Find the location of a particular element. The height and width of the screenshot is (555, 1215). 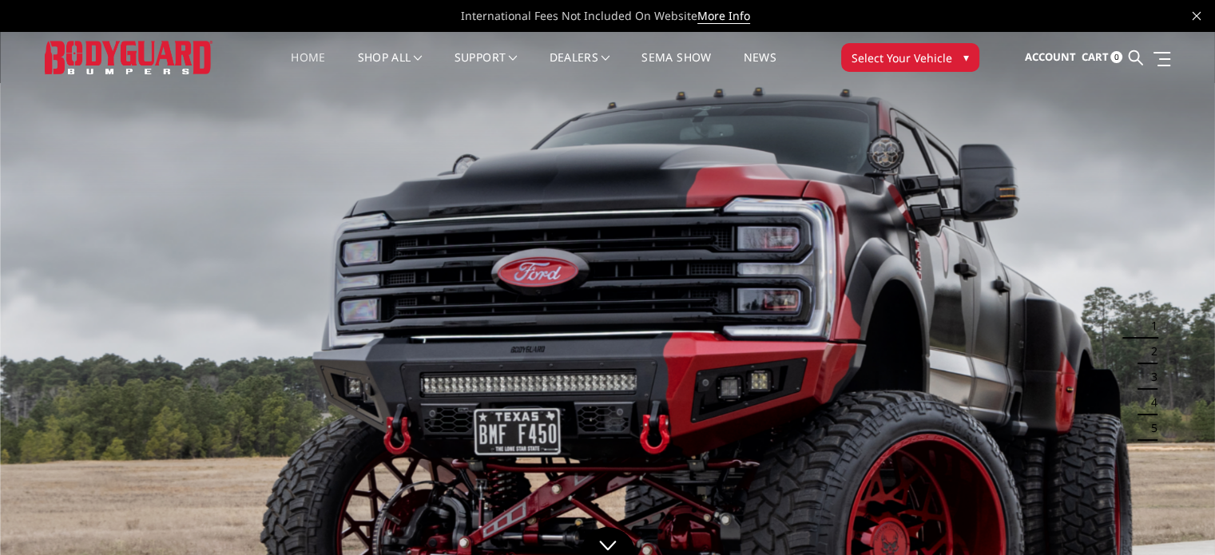

a: News is located at coordinates (759, 67).